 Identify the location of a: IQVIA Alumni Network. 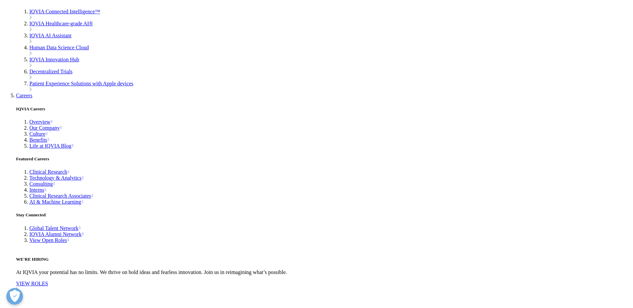
(56, 234).